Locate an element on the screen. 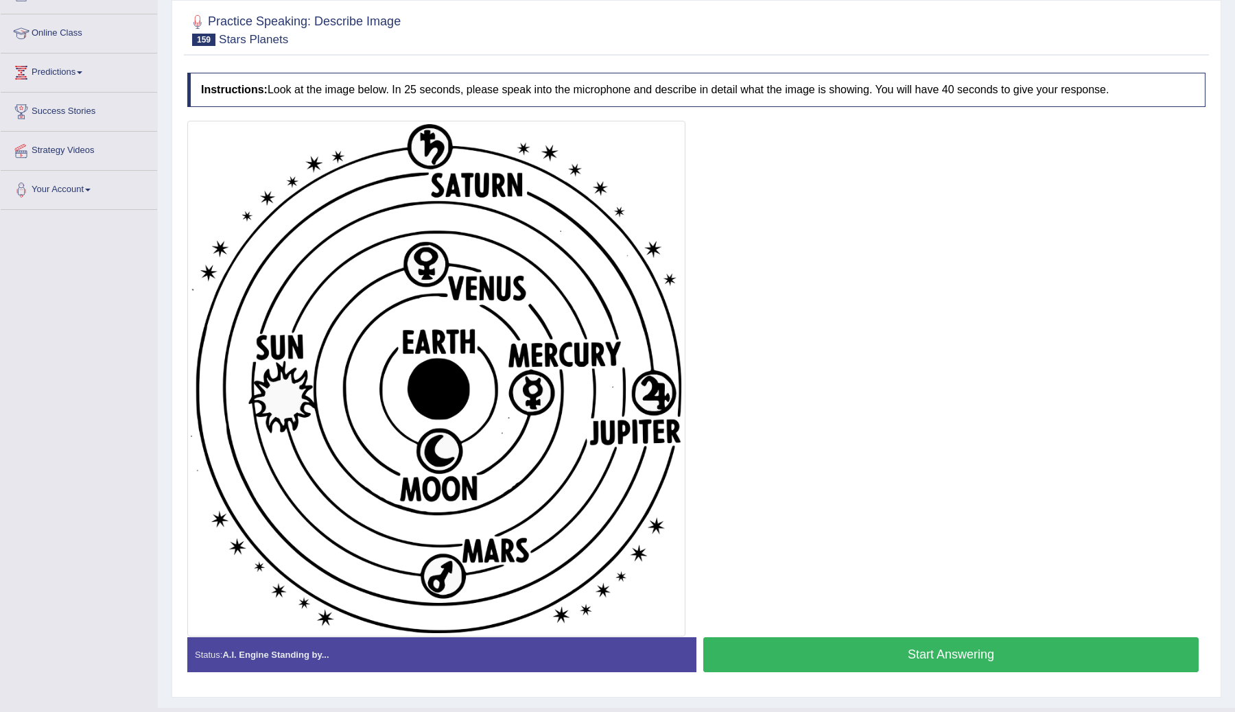  a: Your Account is located at coordinates (79, 188).